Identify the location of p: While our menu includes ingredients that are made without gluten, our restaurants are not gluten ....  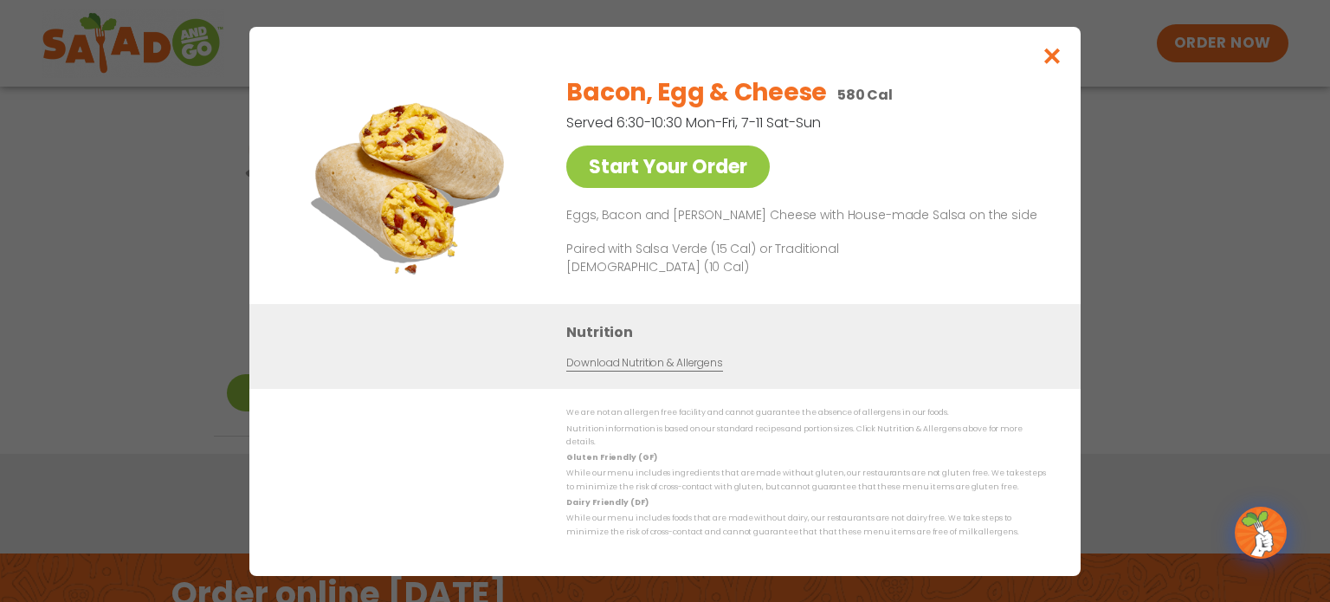
(806, 480).